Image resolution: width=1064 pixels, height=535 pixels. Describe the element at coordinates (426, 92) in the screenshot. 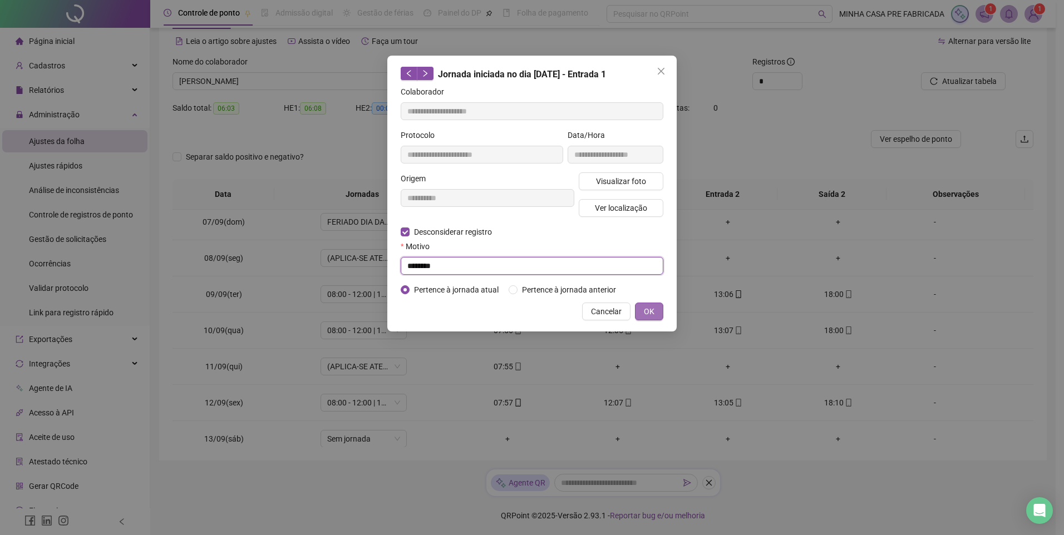

I see `label: Colaborador` at that location.